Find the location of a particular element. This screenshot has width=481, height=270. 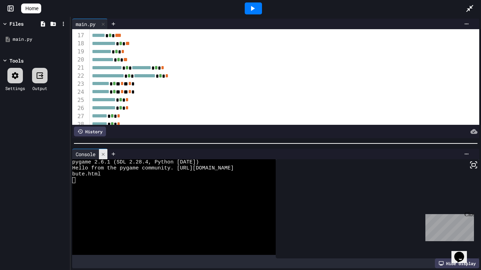

span: Home is located at coordinates (32, 8).